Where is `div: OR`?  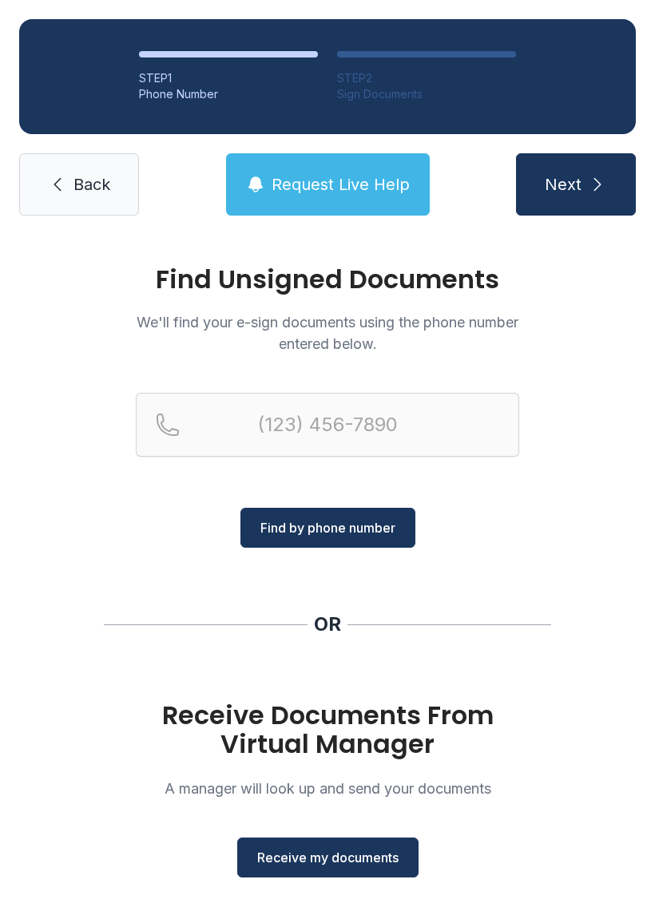 div: OR is located at coordinates (328, 625).